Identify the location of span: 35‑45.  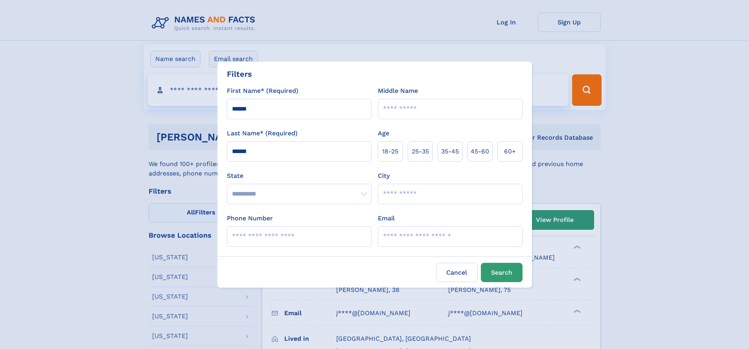
(450, 151).